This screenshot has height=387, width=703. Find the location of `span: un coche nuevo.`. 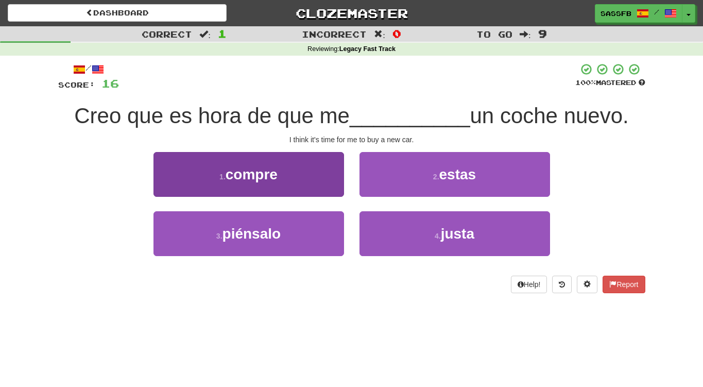

span: un coche nuevo. is located at coordinates (549, 115).